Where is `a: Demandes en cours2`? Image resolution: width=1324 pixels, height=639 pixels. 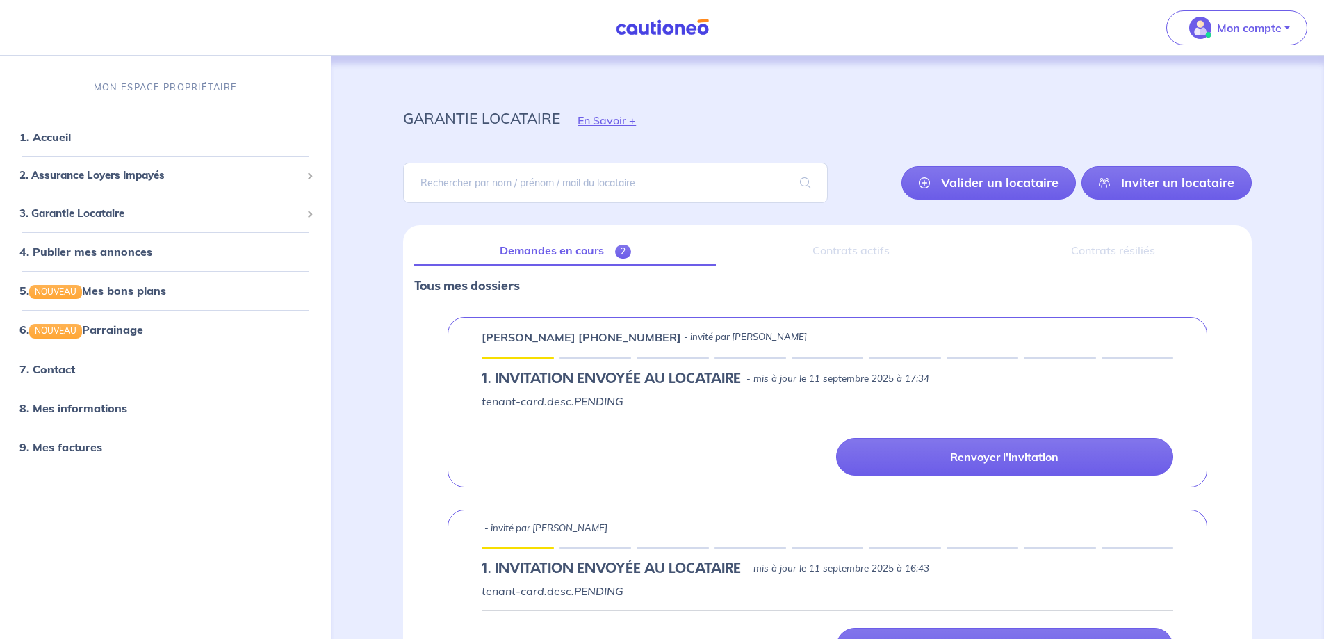 a: Demandes en cours2 is located at coordinates (565, 251).